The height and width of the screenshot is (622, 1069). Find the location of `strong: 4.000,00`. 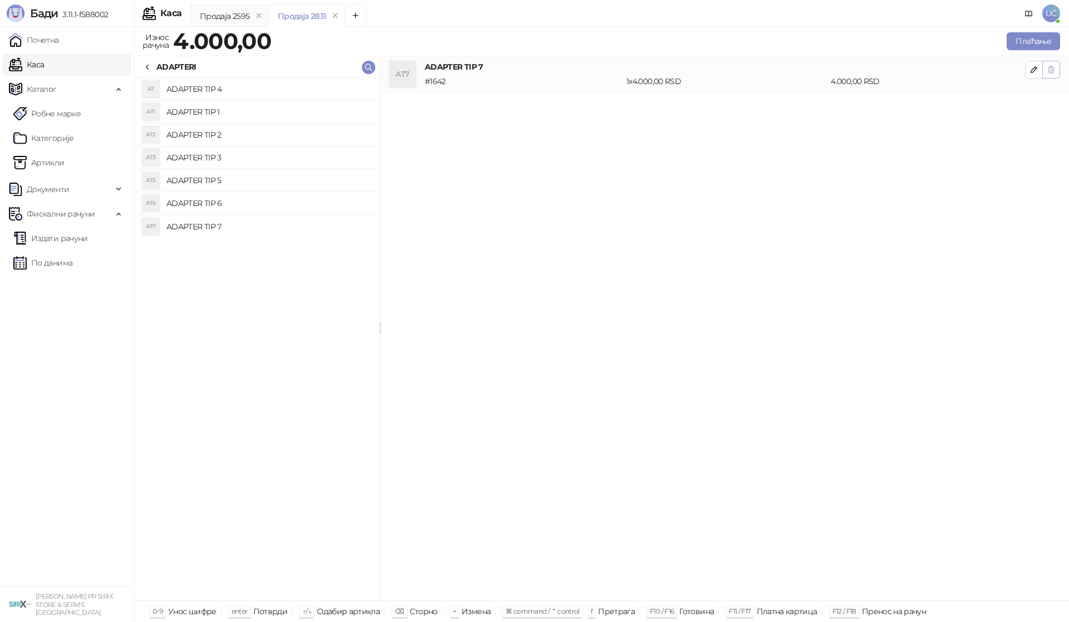

strong: 4.000,00 is located at coordinates (222, 41).